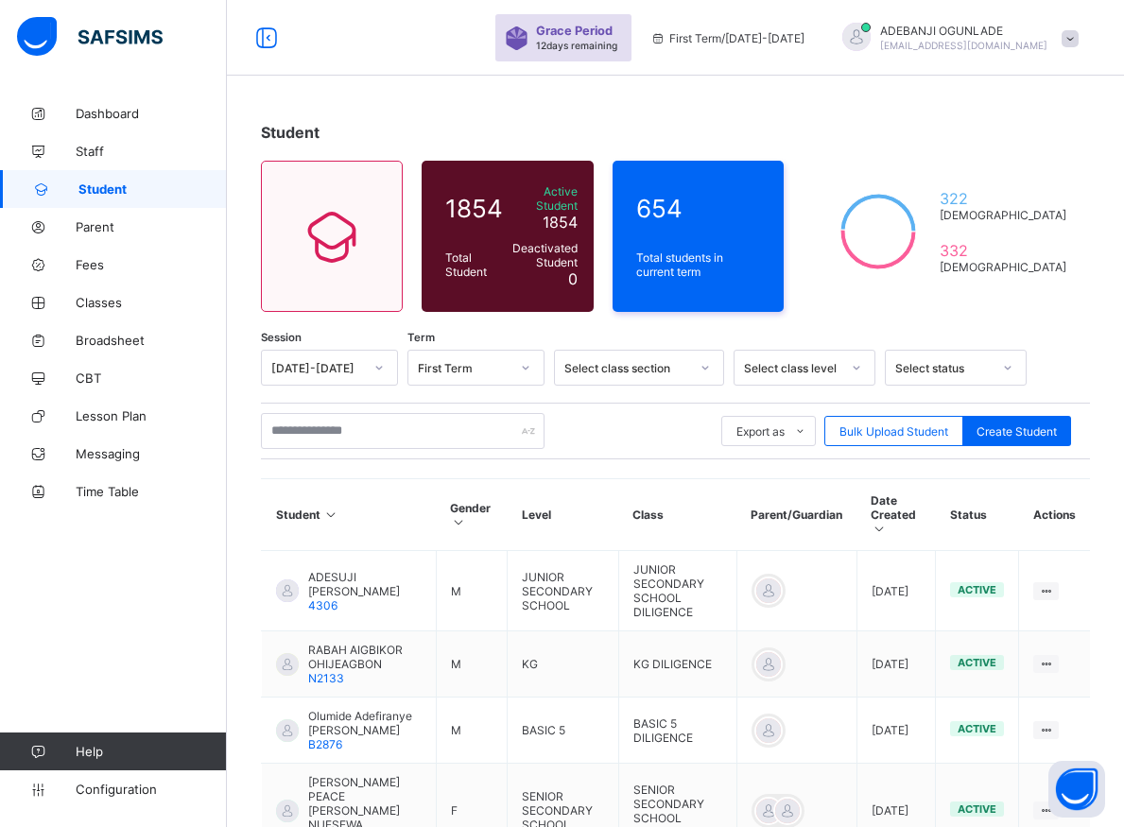  What do you see at coordinates (150, 752) in the screenshot?
I see `span: Help` at bounding box center [150, 752].